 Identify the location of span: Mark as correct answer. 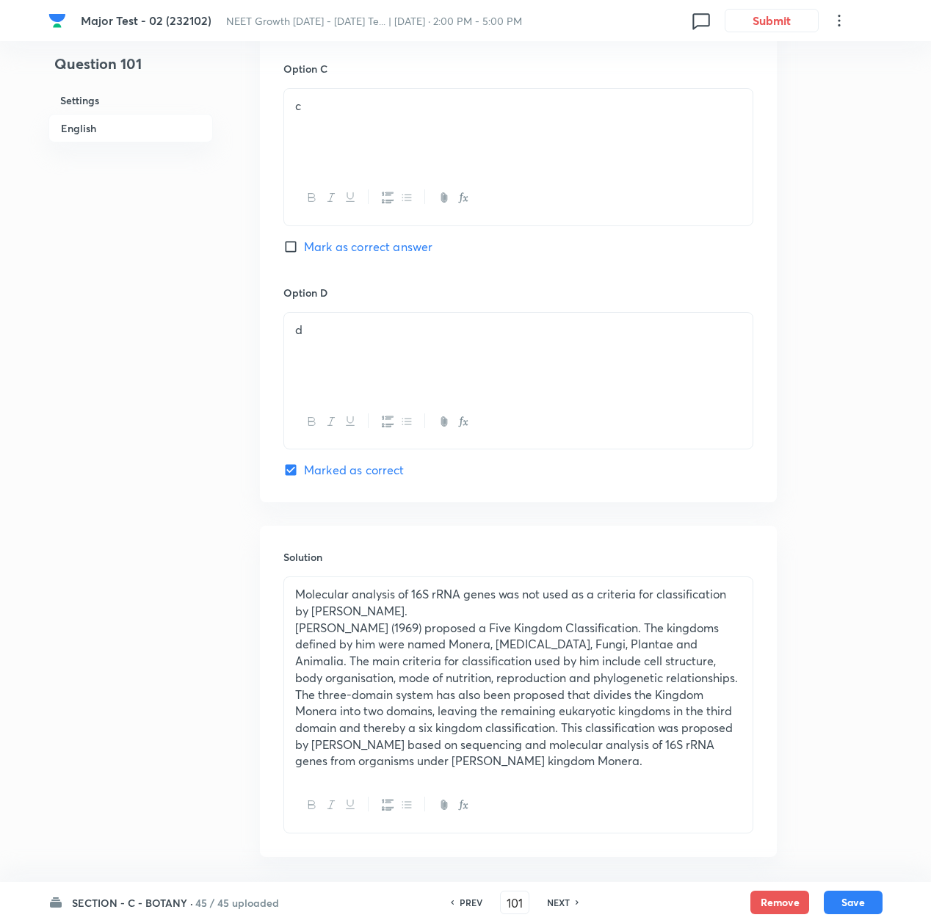
(368, 247).